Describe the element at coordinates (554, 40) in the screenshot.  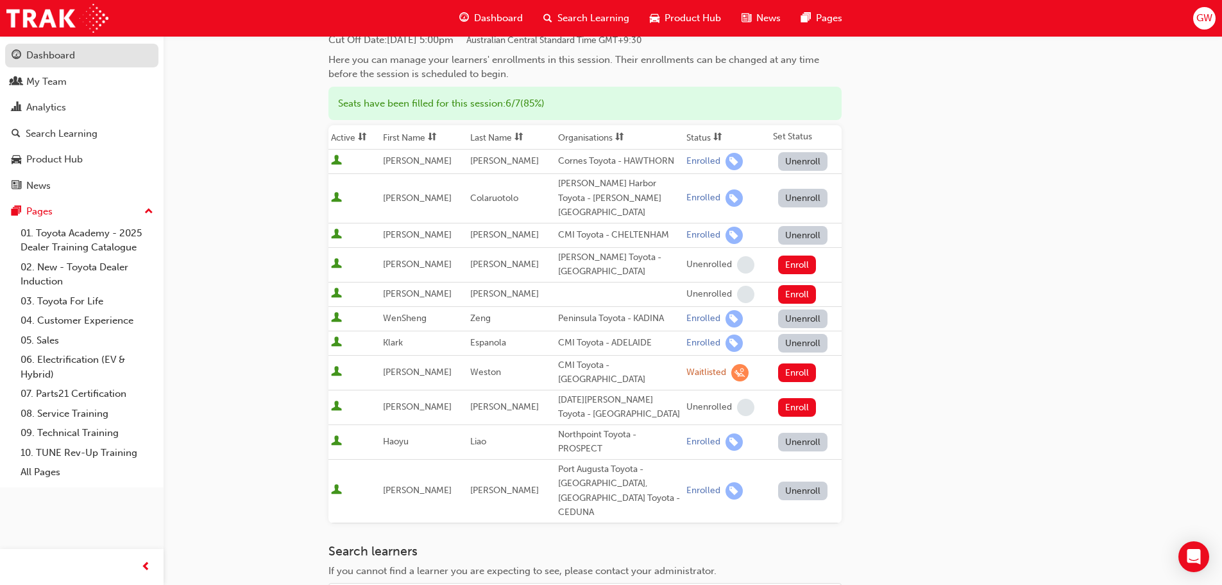
I see `span: Australian Central Standard Time GMT+9:30` at that location.